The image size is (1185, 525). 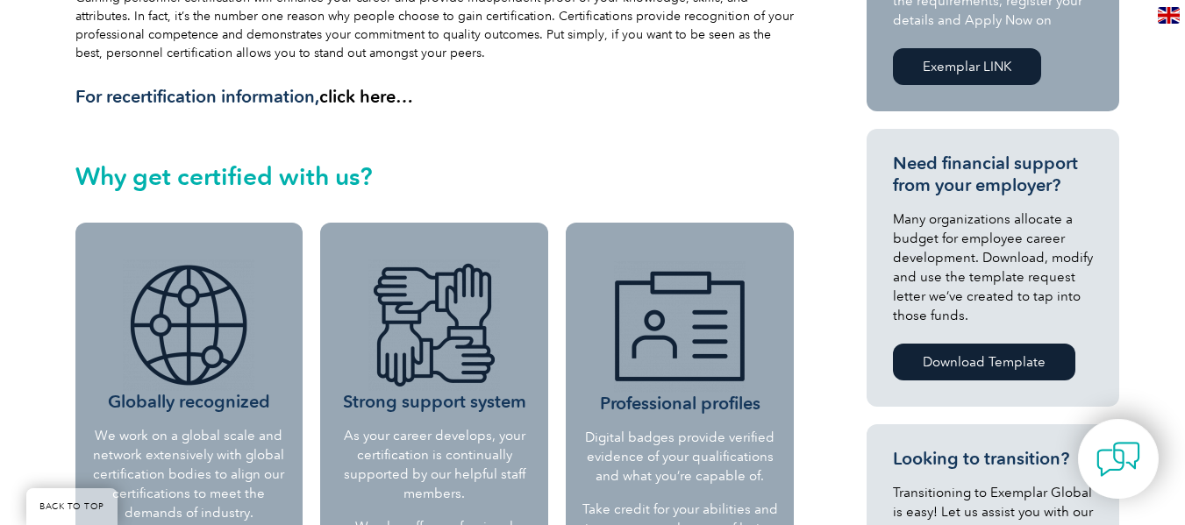 I want to click on h2: Why get certified with us?, so click(x=435, y=176).